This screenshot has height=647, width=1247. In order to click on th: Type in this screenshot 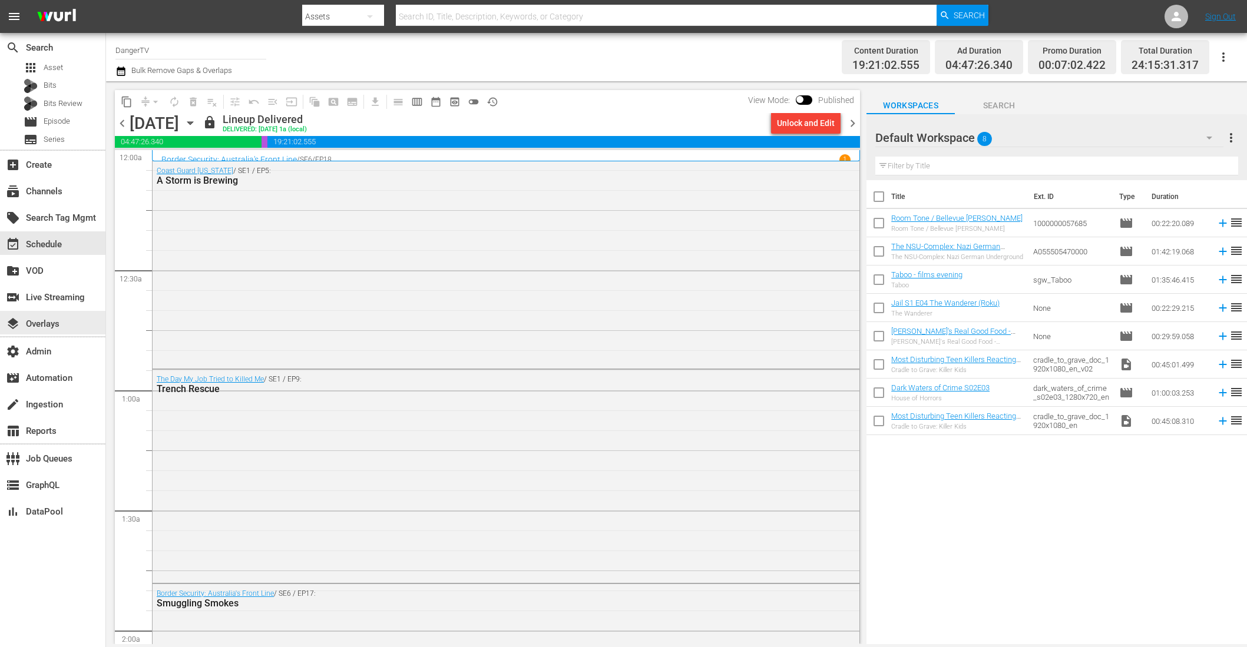, I will do `click(1128, 197)`.